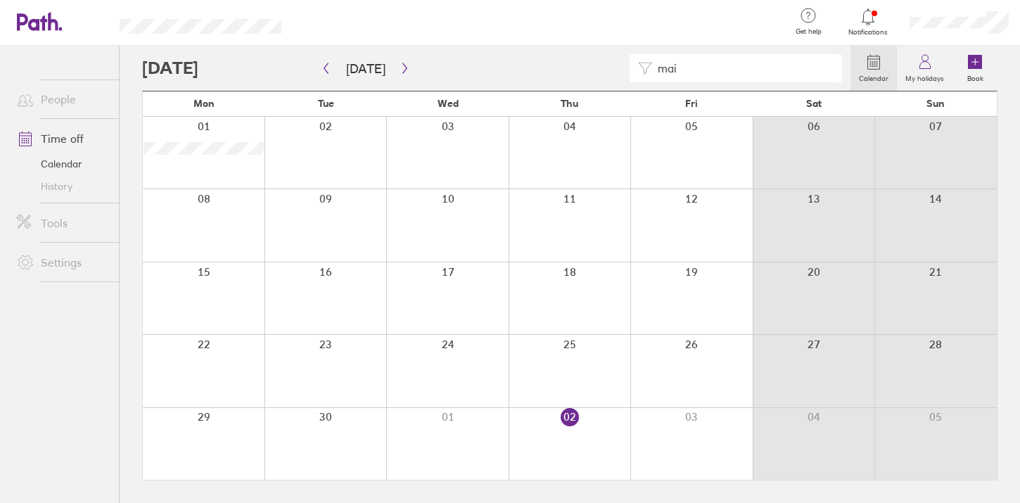 Image resolution: width=1020 pixels, height=503 pixels. What do you see at coordinates (692, 103) in the screenshot?
I see `span: Fri` at bounding box center [692, 103].